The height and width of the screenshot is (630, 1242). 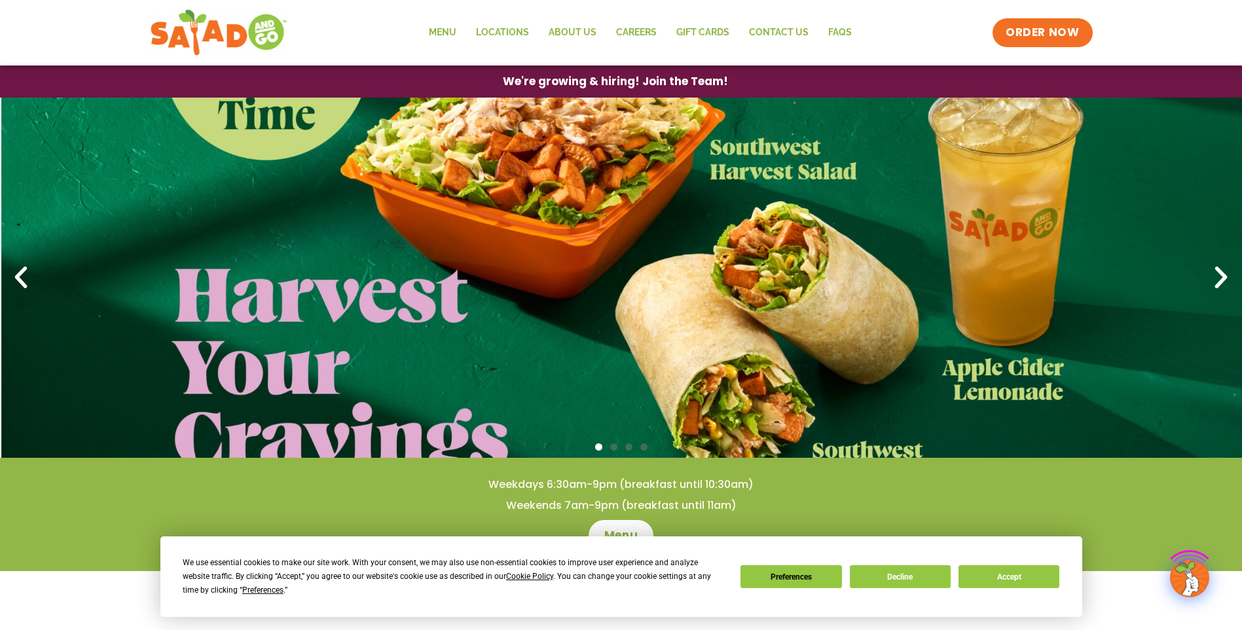 What do you see at coordinates (778, 33) in the screenshot?
I see `a: Contact Us` at bounding box center [778, 33].